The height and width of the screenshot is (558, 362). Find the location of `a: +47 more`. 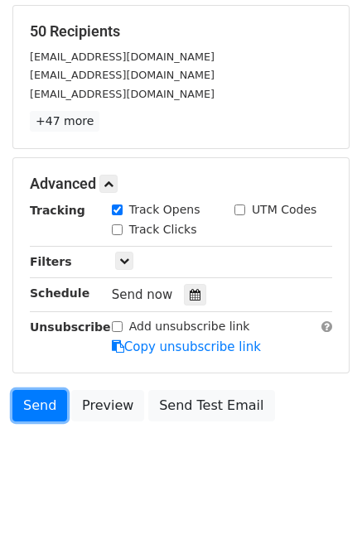

a: +47 more is located at coordinates (65, 121).